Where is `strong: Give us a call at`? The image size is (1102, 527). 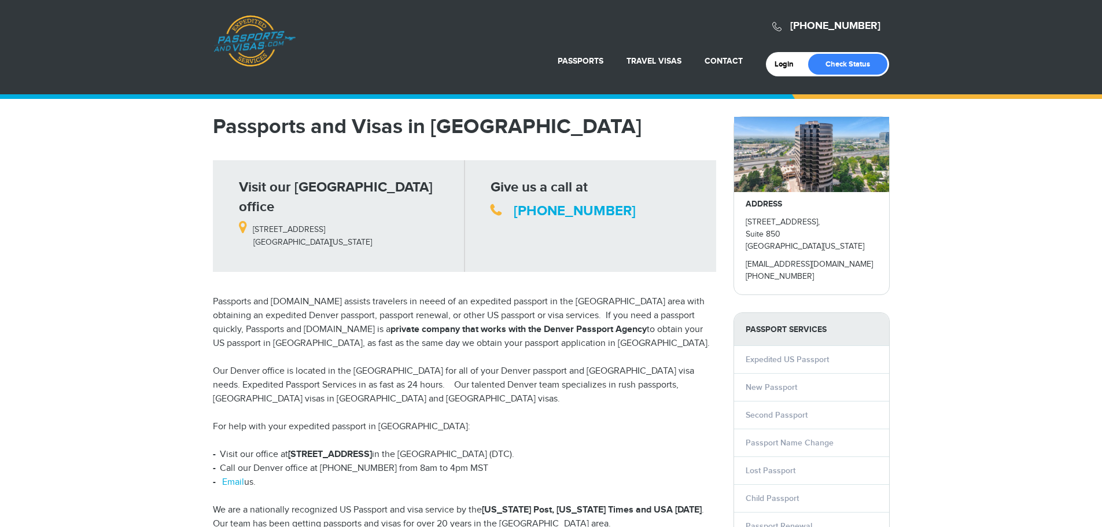 strong: Give us a call at is located at coordinates (539, 187).